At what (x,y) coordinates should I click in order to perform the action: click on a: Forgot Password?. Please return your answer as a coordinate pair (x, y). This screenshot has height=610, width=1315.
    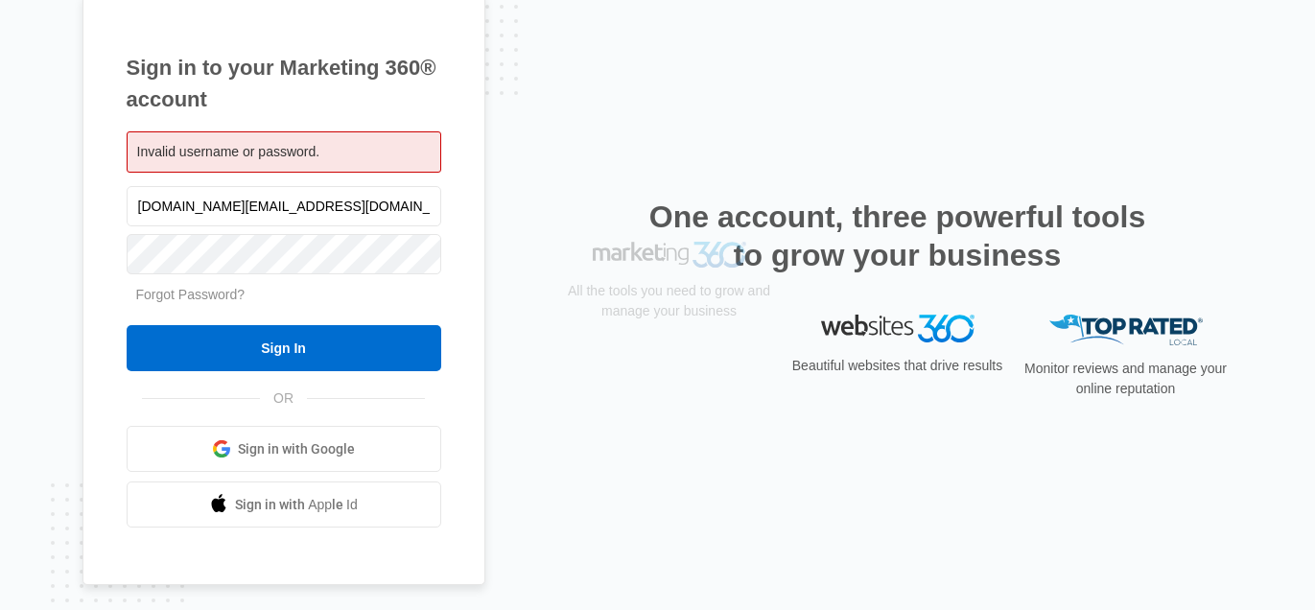
    Looking at the image, I should click on (191, 295).